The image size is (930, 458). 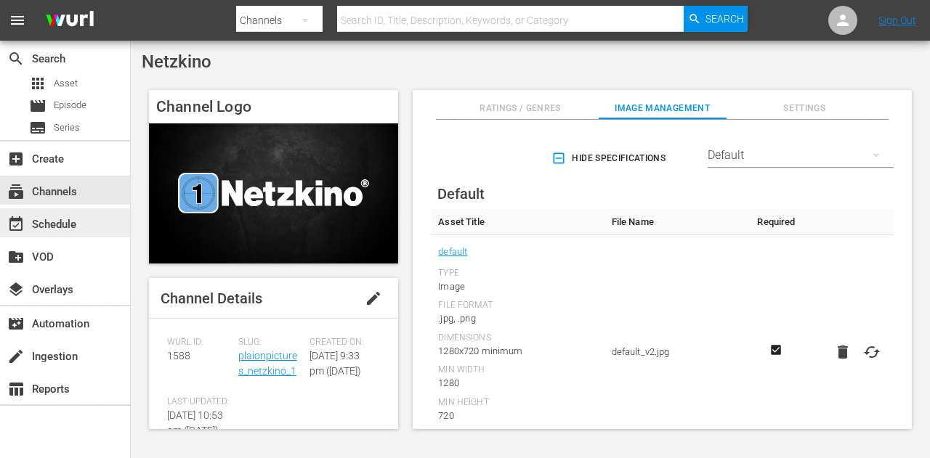 I want to click on span: Reports, so click(x=16, y=389).